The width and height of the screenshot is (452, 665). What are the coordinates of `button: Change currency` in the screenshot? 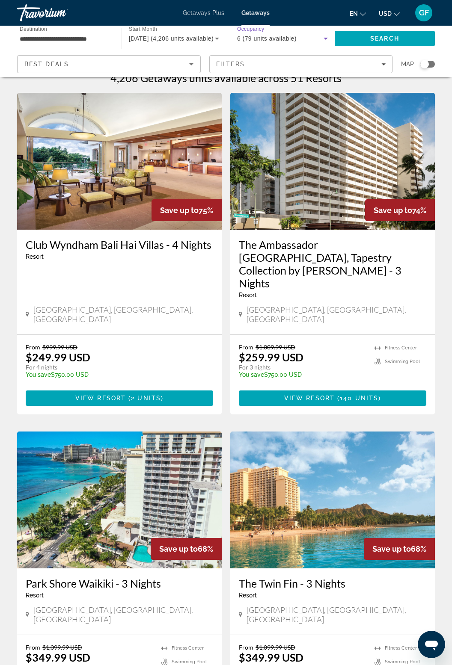 It's located at (389, 13).